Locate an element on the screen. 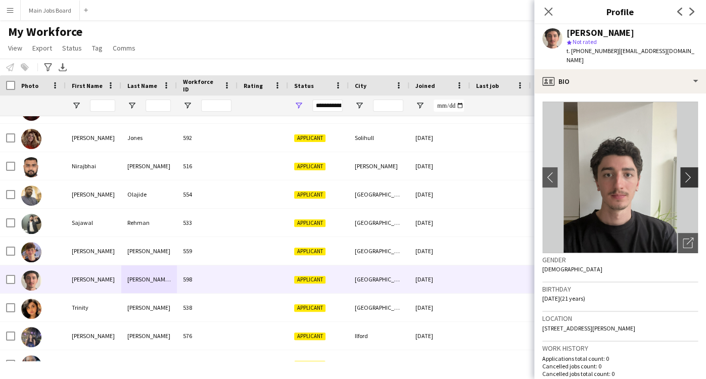  app-action-btn: Export XLSX is located at coordinates (63, 67).